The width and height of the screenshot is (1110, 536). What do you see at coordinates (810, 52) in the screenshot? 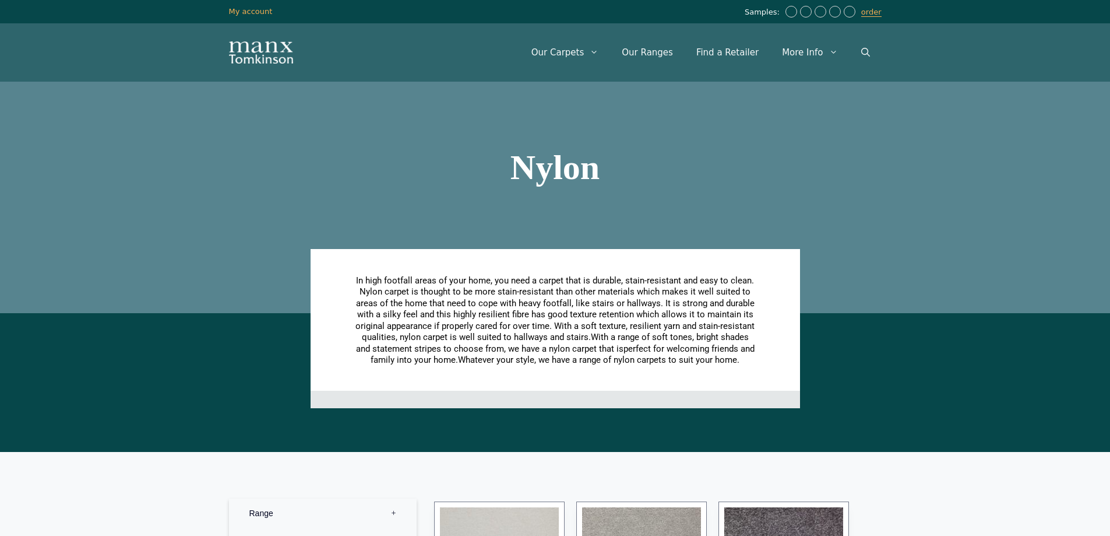
I see `a: More Info` at bounding box center [810, 52].